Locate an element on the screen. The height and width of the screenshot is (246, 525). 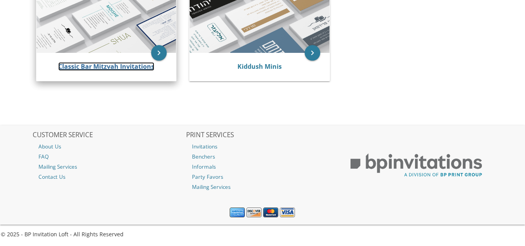
img: BP Print Group is located at coordinates (416, 165).